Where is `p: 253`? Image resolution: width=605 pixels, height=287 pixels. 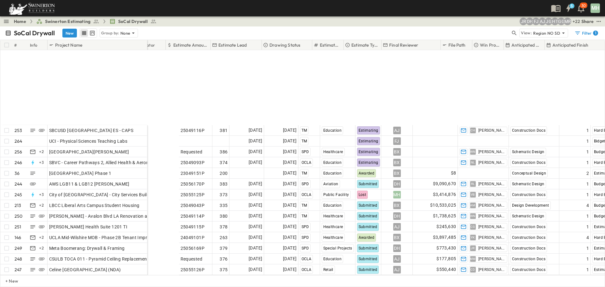 p: 253 is located at coordinates (18, 131).